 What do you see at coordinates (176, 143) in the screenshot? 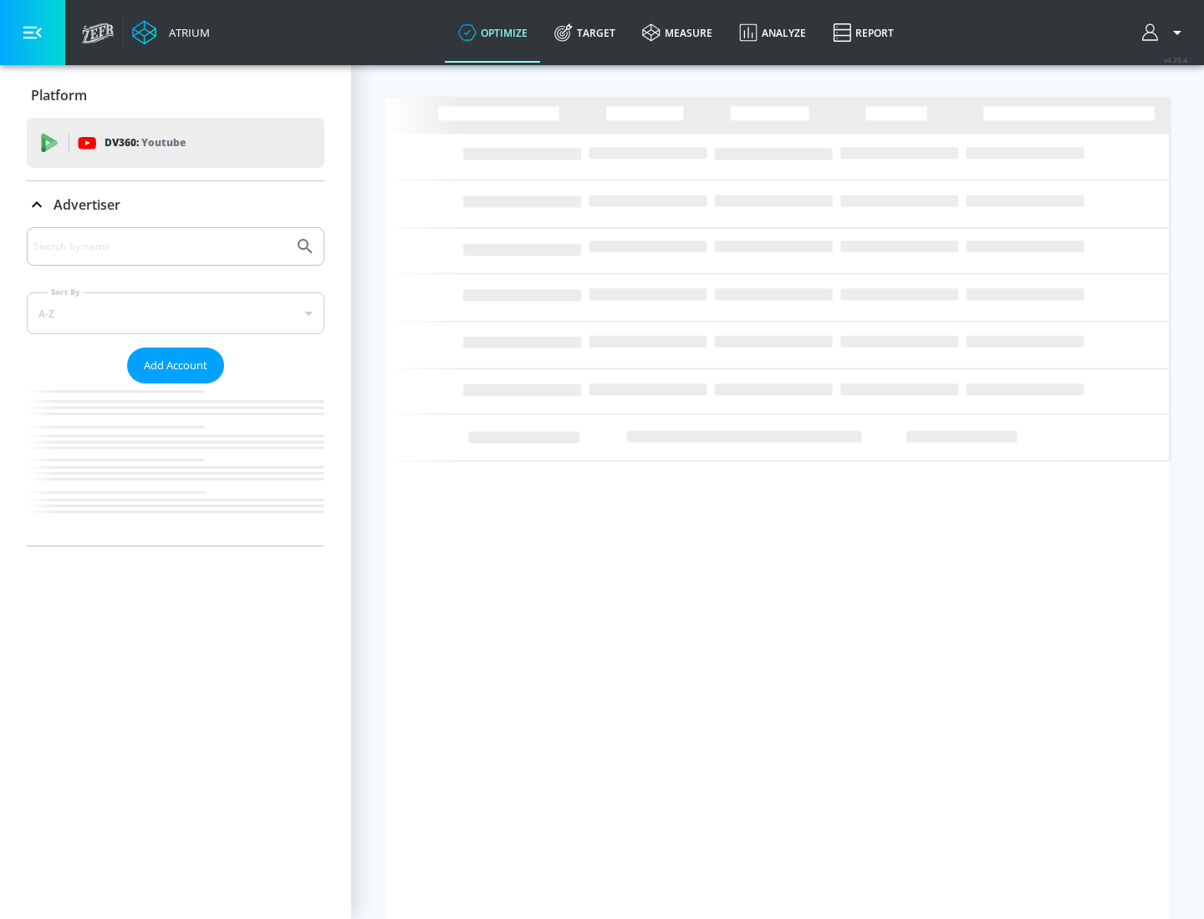
I see `div: DV360: Youtube` at bounding box center [176, 143].